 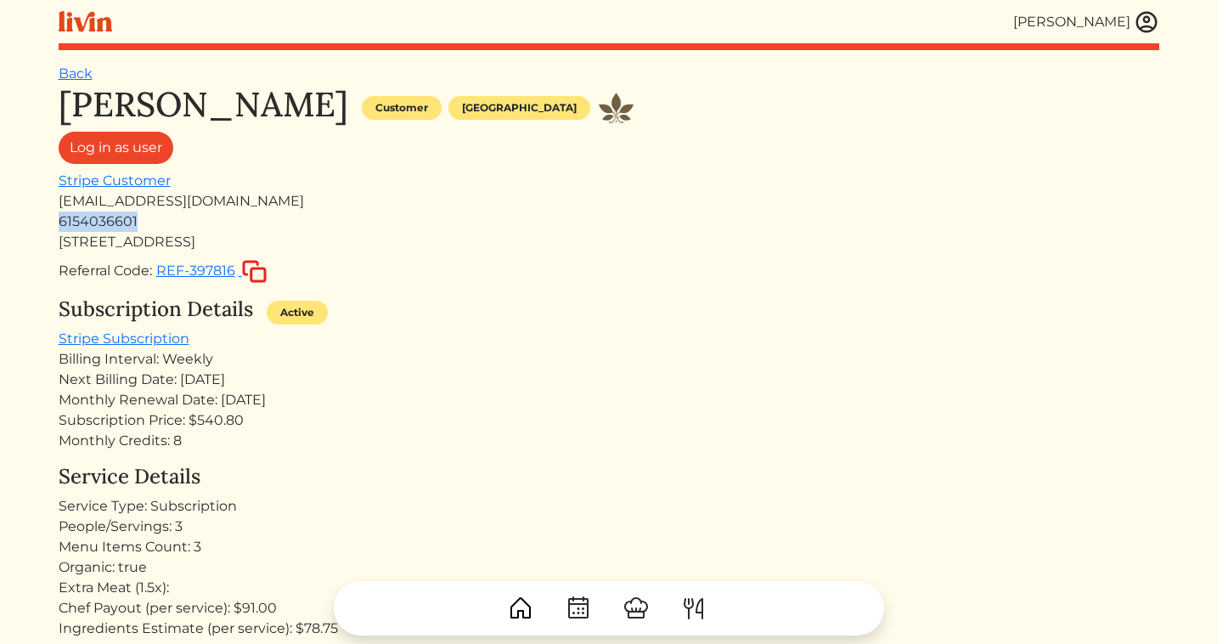 What do you see at coordinates (85, 21) in the screenshot?
I see `img: livin-logo-a0d97d1a881af30f6274990eb6222085a2533c92bbd1e4f22c21b4f0d0e3210c.svg` at bounding box center [85, 21].